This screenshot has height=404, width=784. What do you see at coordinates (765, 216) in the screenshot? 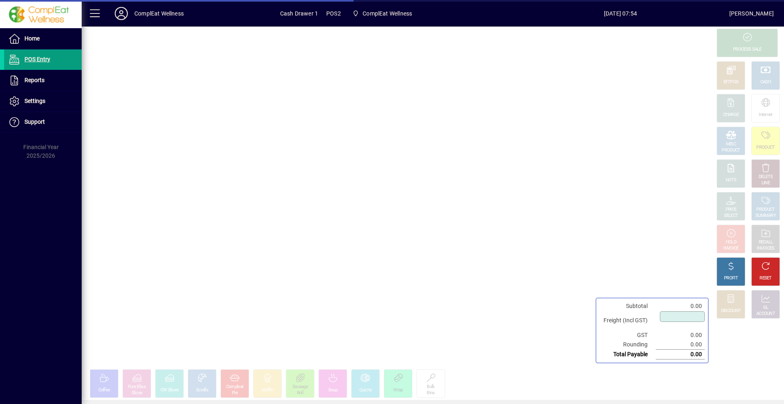
I see `div: SUMMARY` at bounding box center [765, 216].